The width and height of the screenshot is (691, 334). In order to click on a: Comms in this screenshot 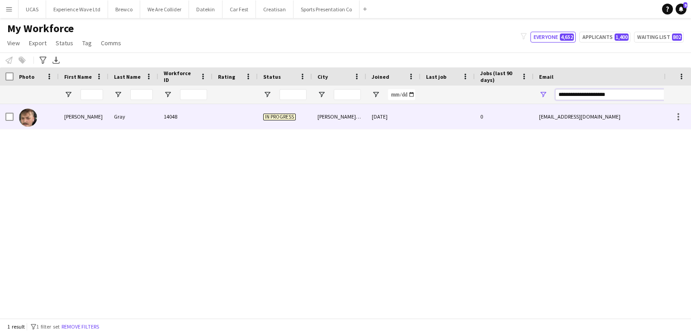, I will do `click(111, 43)`.